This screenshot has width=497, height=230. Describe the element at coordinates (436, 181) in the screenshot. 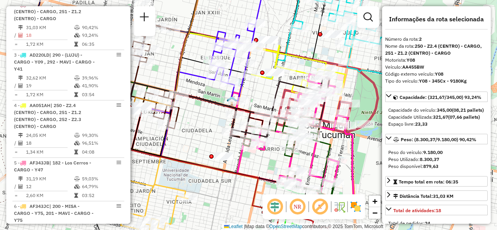

I see `a: Tempo total em rota: 06:35` at that location.